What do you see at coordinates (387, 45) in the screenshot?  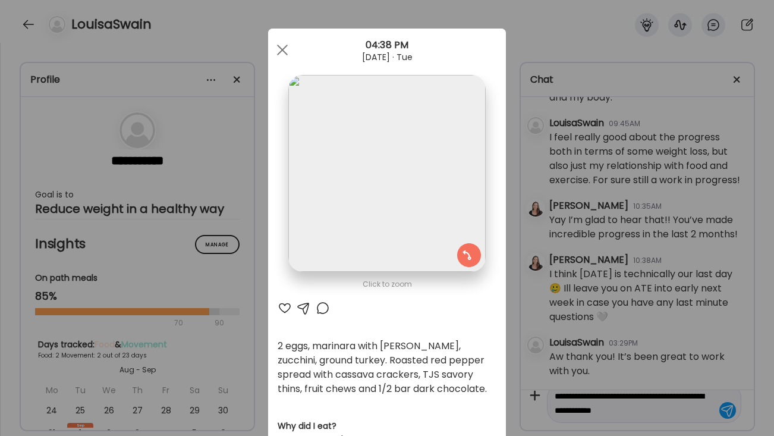 I see `div: 04:38 PM` at bounding box center [387, 45].